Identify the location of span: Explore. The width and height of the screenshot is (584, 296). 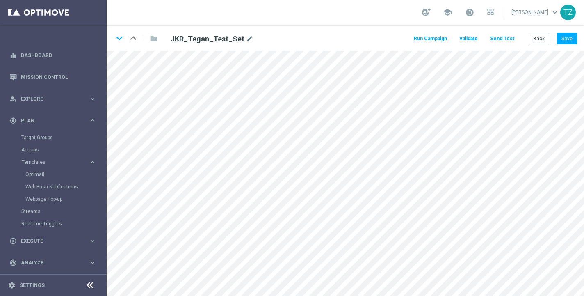
(55, 99).